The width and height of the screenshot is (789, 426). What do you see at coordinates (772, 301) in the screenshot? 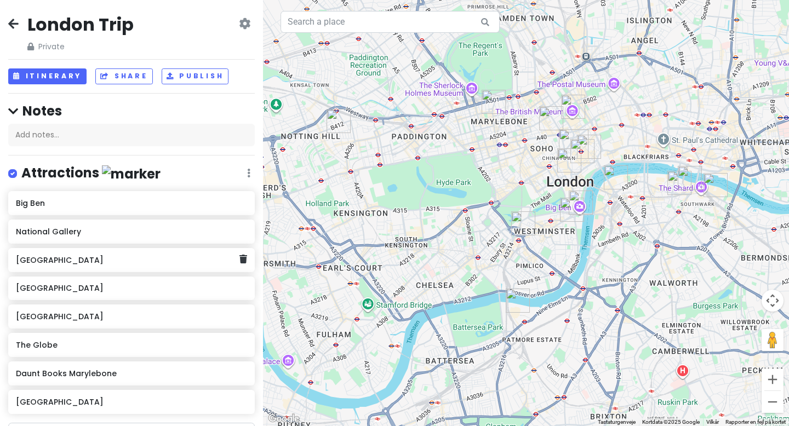
I see `button: Styringselement til kortkamera` at bounding box center [772, 301].